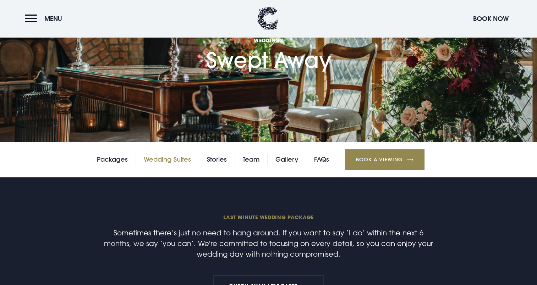 The image size is (537, 285). What do you see at coordinates (112, 160) in the screenshot?
I see `a: Packages` at bounding box center [112, 160].